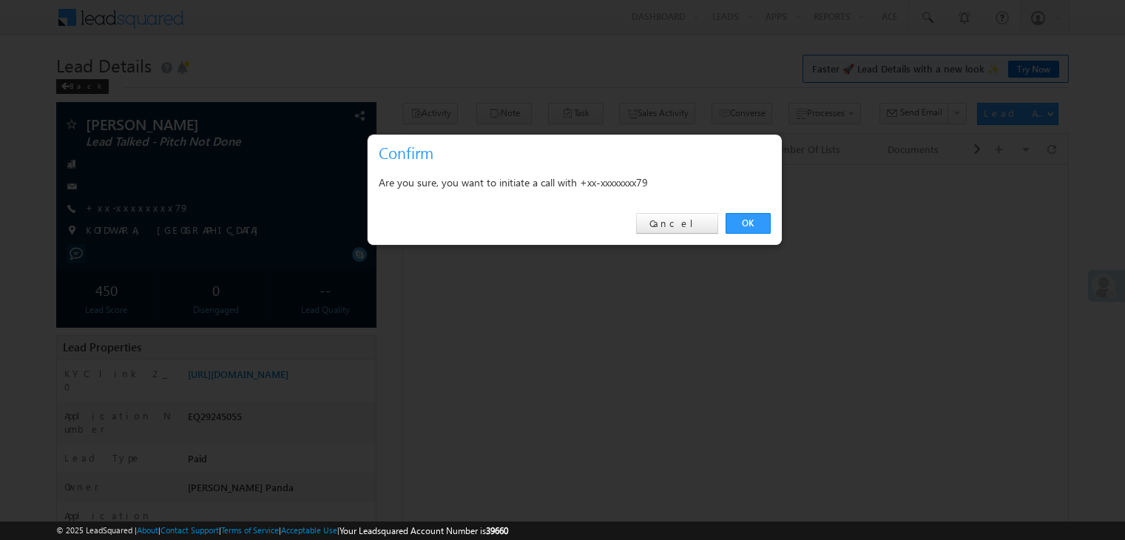 The width and height of the screenshot is (1125, 540). What do you see at coordinates (282, 530) in the screenshot?
I see `span: © 2025 LeadSquared | | | | |` at bounding box center [282, 530].